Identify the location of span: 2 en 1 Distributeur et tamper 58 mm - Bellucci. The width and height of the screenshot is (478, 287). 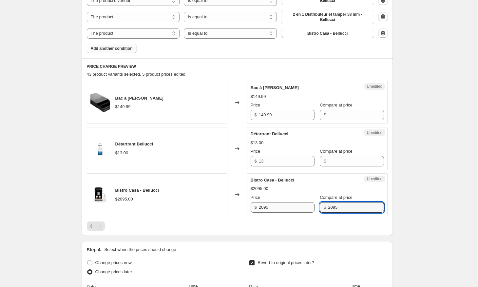
(327, 17).